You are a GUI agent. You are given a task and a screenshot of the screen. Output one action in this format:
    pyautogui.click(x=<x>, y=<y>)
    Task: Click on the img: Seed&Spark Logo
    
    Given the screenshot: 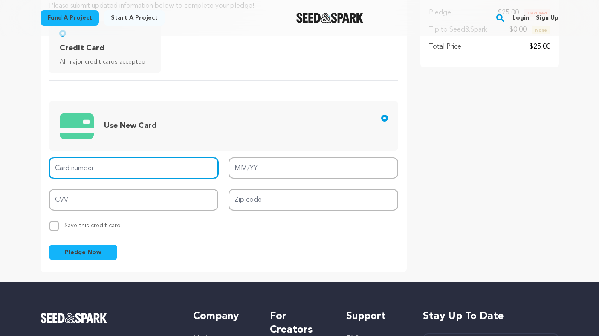 What is the action you would take?
    pyautogui.click(x=74, y=318)
    